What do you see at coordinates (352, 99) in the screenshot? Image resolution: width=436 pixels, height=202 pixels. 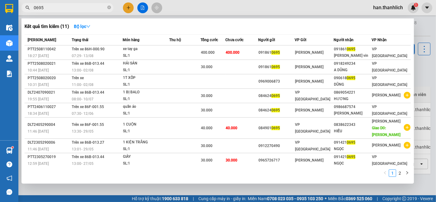 I see `div: HƯƠNG` at bounding box center [352, 99].